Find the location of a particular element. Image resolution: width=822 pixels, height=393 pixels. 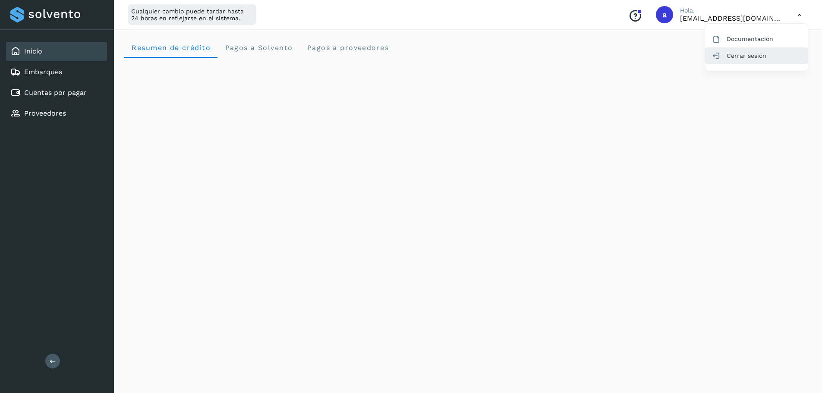

div: Documentación is located at coordinates (756, 39).